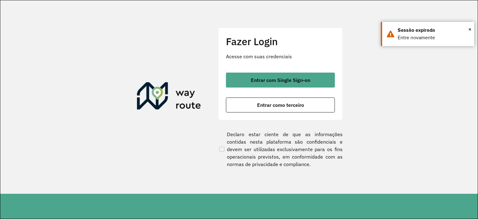 Image resolution: width=478 pixels, height=219 pixels. Describe the element at coordinates (281, 80) in the screenshot. I see `span: Entrar com Single Sign-on` at that location.